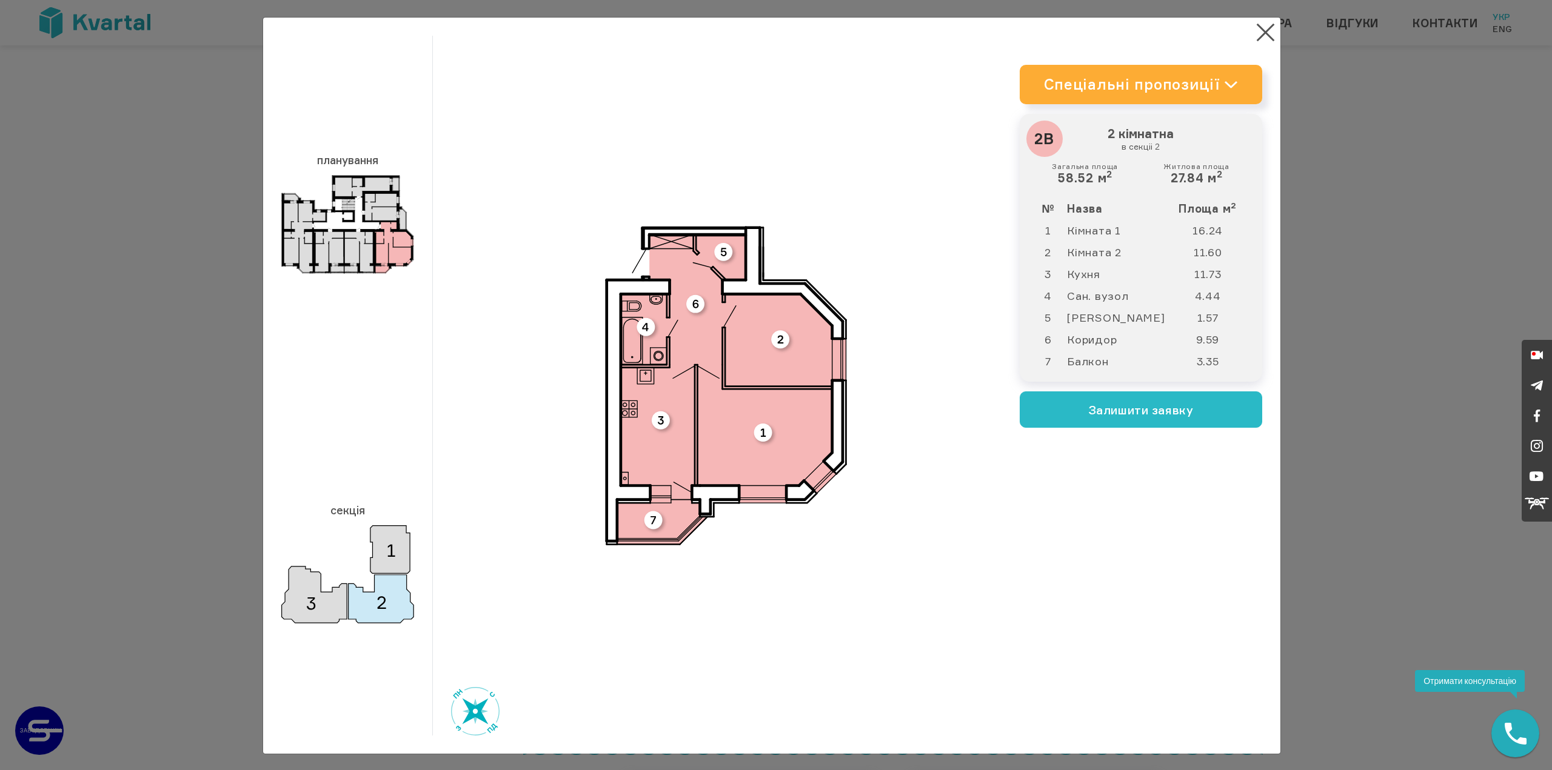  Describe the element at coordinates (1214, 361) in the screenshot. I see `td: 3.35` at that location.